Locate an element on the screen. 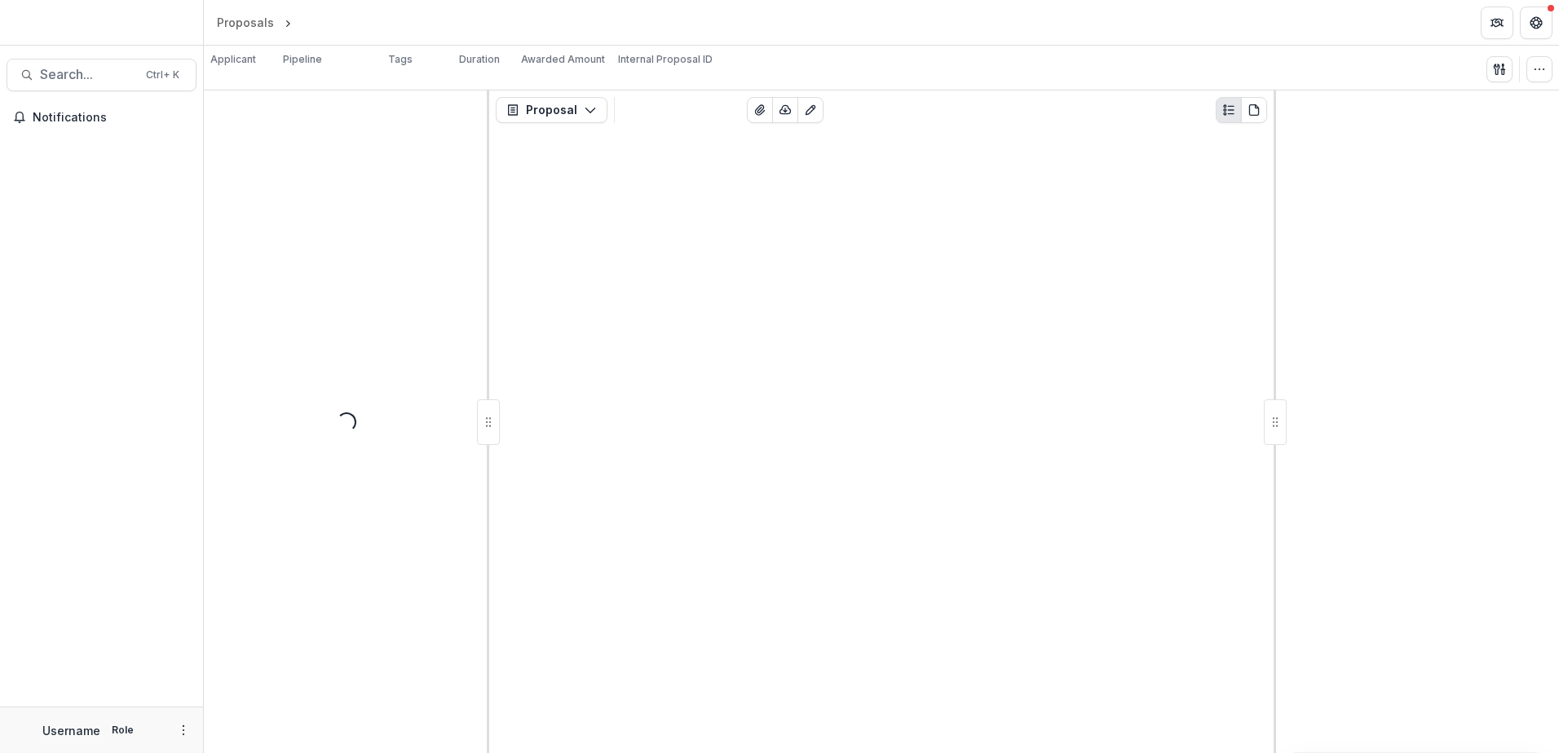 The width and height of the screenshot is (1559, 753). button: Proposal is located at coordinates (551, 110).